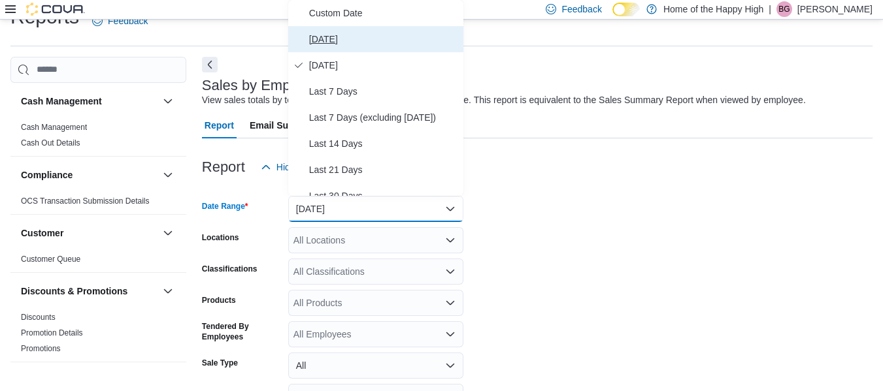 The width and height of the screenshot is (883, 391). What do you see at coordinates (98, 336) in the screenshot?
I see `div: Discounts & Promotions` at bounding box center [98, 336].